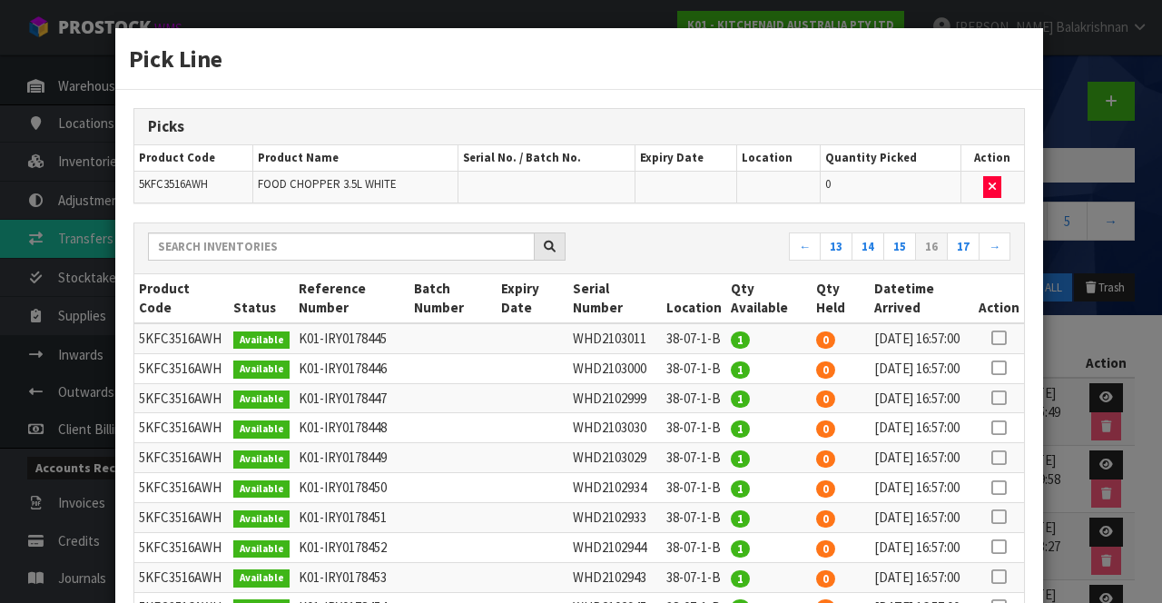 This screenshot has height=603, width=1162. I want to click on td: WHD2103030, so click(615, 428).